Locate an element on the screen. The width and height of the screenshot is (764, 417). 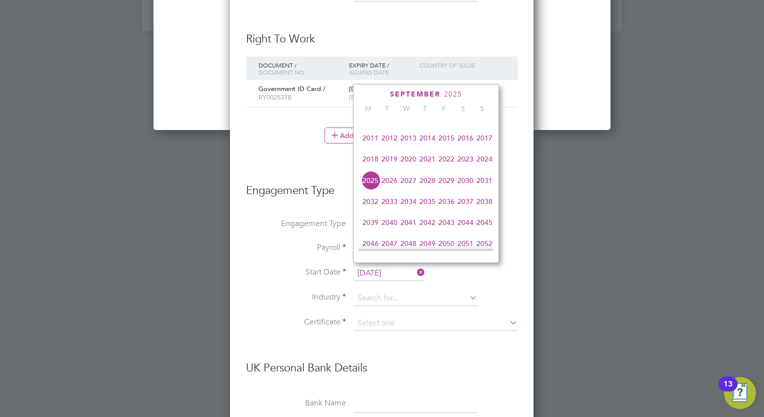
span: 2035 is located at coordinates (427, 201).